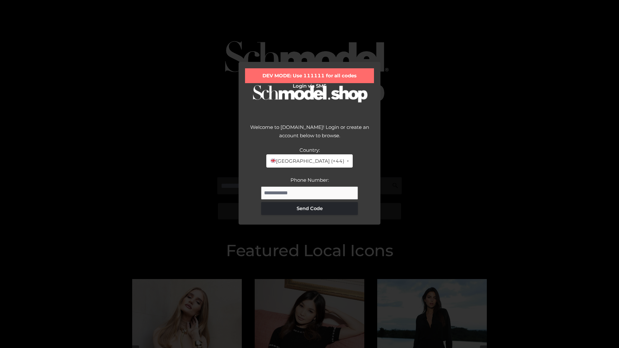 The height and width of the screenshot is (348, 619). What do you see at coordinates (309, 86) in the screenshot?
I see `h2: Login via SMS` at bounding box center [309, 86].